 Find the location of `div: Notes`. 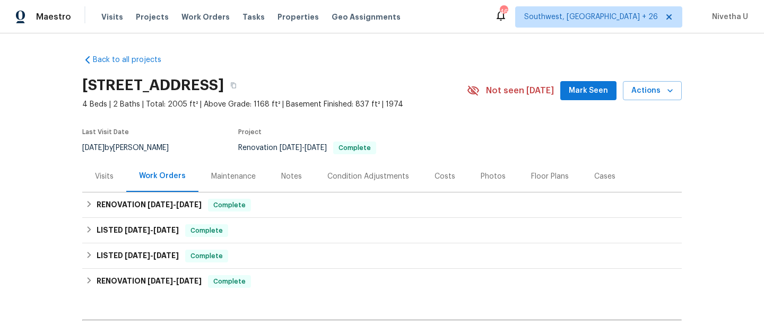

div: Notes is located at coordinates (291, 177).